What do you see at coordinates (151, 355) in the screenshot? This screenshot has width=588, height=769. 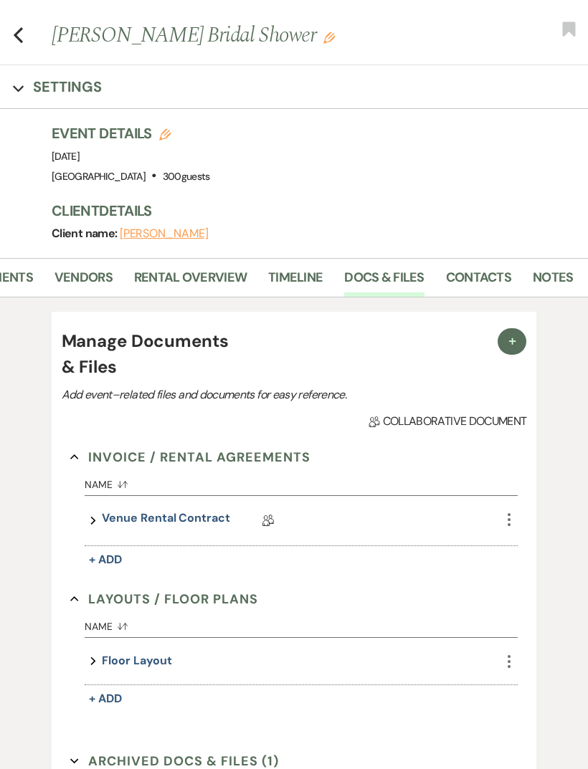 I see `h4: Manage Documents & Files` at bounding box center [151, 355].